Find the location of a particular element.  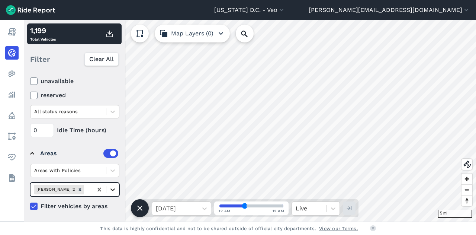

a: Realtime is located at coordinates (12, 53).